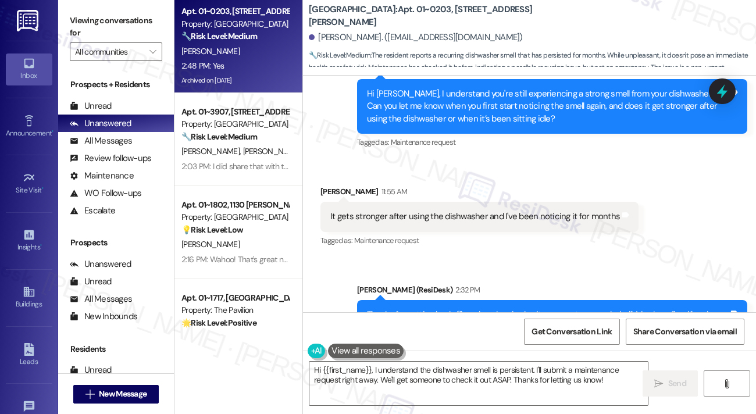  I want to click on div: Property: The Pavilion, so click(235, 310).